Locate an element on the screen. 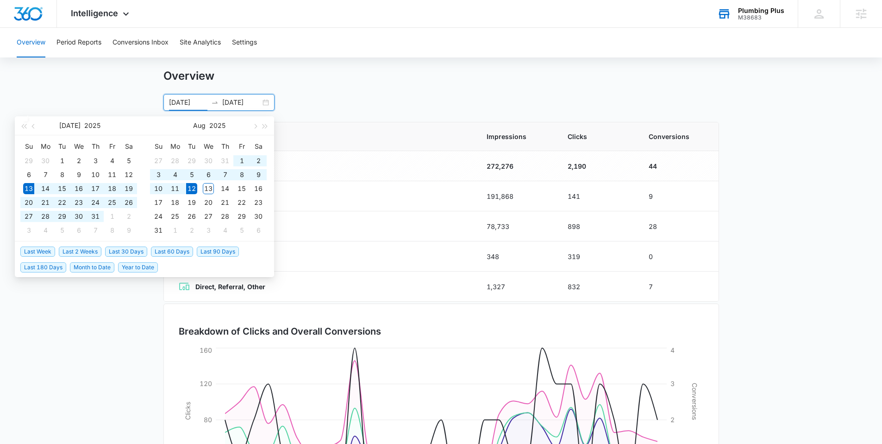  td: 2025-07-29 is located at coordinates (62, 216).